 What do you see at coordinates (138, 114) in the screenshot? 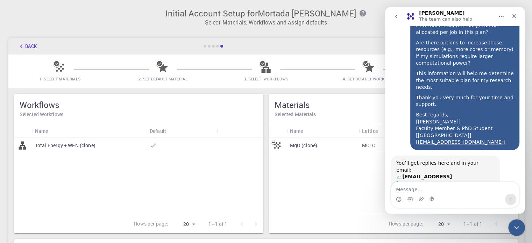
I see `h6: Selected Workflows` at bounding box center [138, 114].